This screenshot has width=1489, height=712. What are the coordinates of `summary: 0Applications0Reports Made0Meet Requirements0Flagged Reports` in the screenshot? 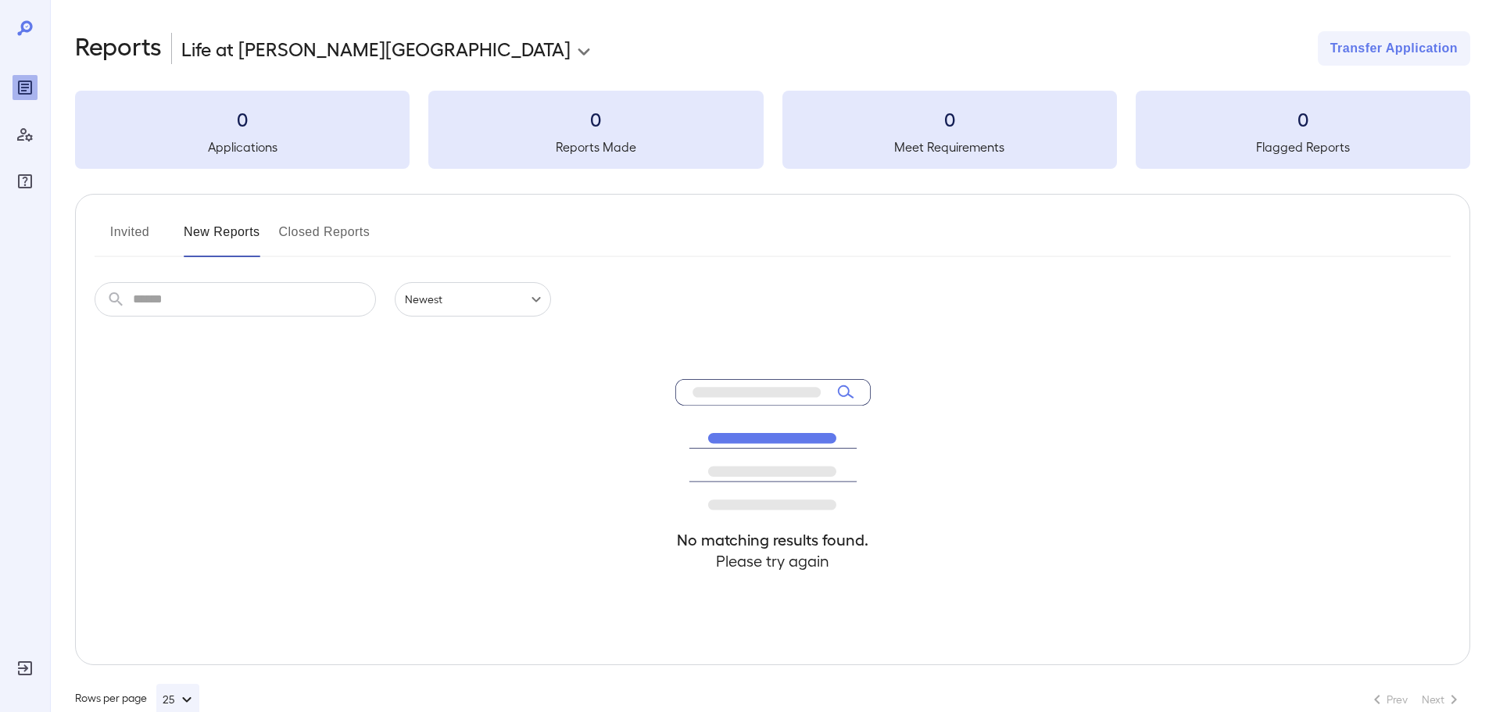 It's located at (772, 130).